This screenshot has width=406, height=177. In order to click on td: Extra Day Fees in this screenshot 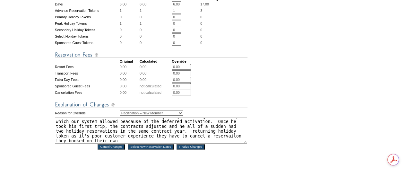, I will do `click(87, 80)`.